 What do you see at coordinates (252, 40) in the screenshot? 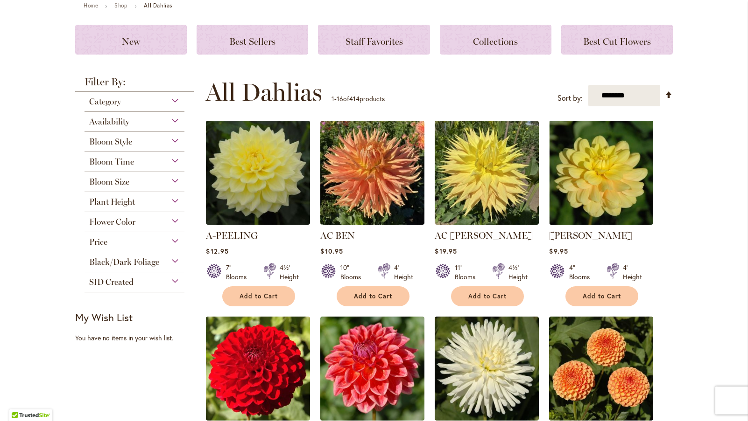
I see `a: Best Sellers` at bounding box center [252, 40].